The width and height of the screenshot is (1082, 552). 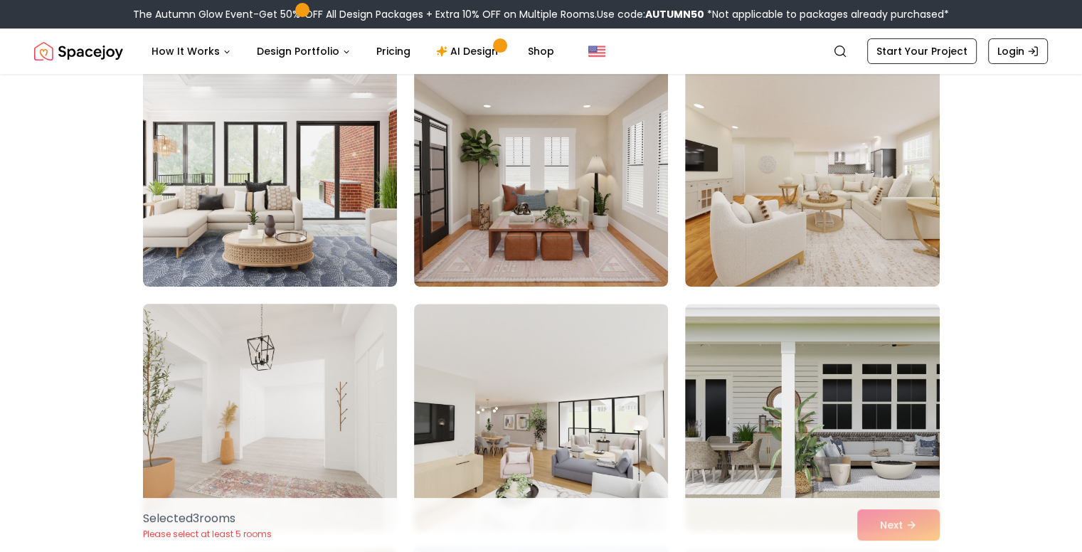 I want to click on img: Room room-77, so click(x=541, y=418).